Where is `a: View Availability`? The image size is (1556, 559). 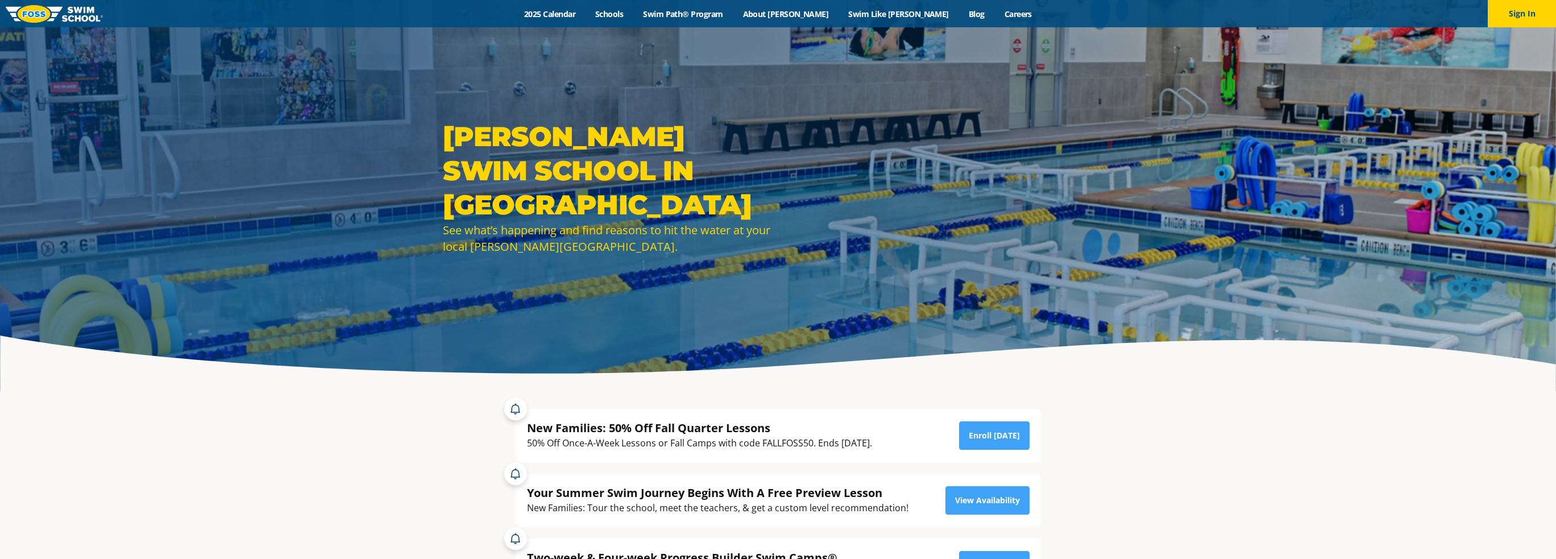
a: View Availability is located at coordinates (987, 500).